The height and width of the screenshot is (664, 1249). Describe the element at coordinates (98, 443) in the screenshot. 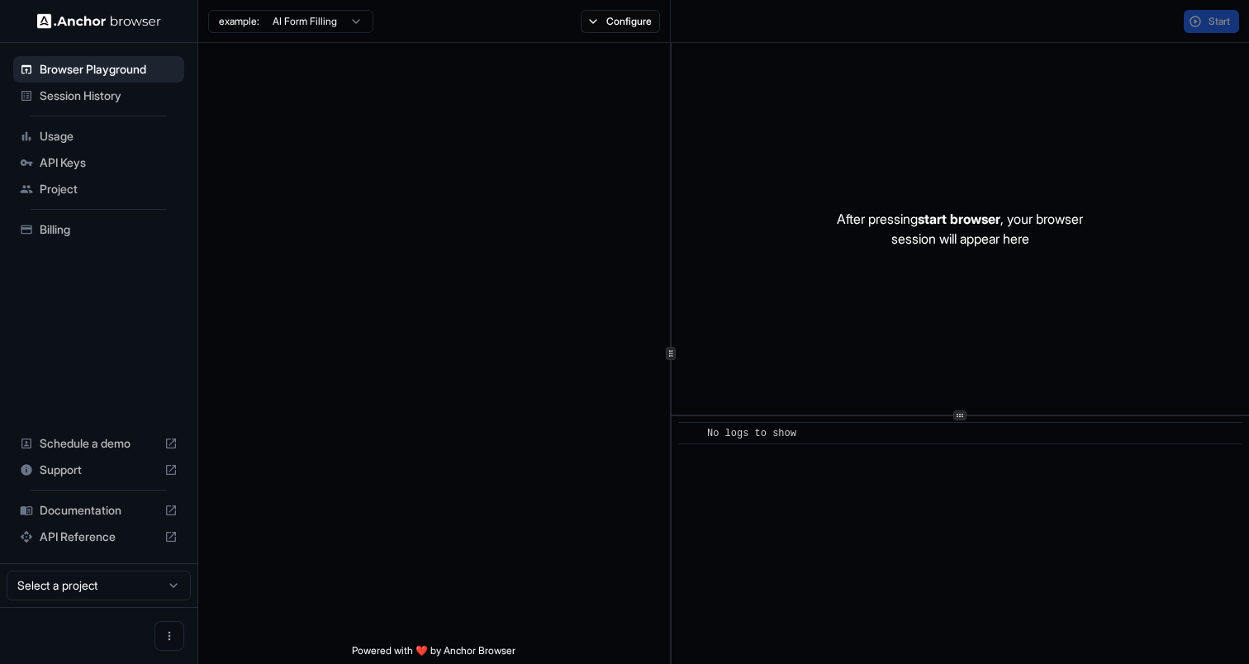

I see `div: Schedule a demo` at that location.